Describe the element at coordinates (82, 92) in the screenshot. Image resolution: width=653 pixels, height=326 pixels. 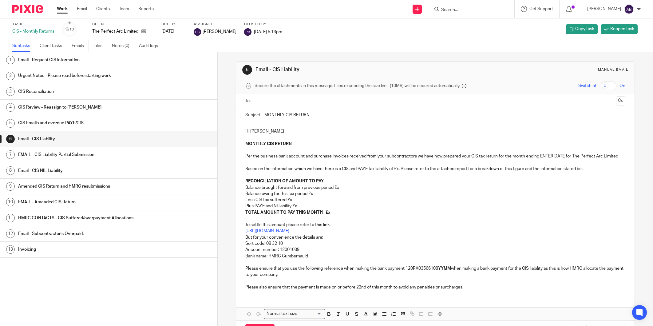
I see `h1: CIS Reconciliation` at that location.